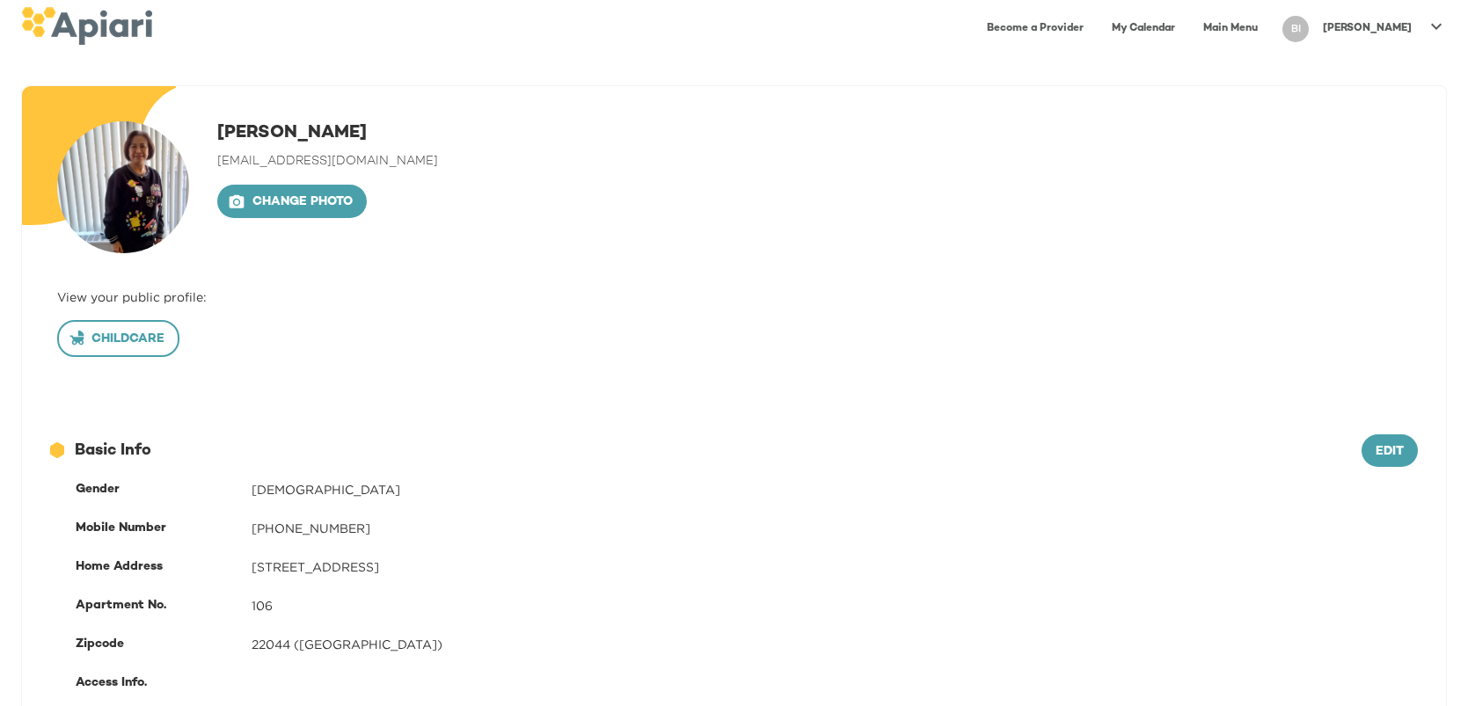  I want to click on div: Apartment No., so click(164, 606).